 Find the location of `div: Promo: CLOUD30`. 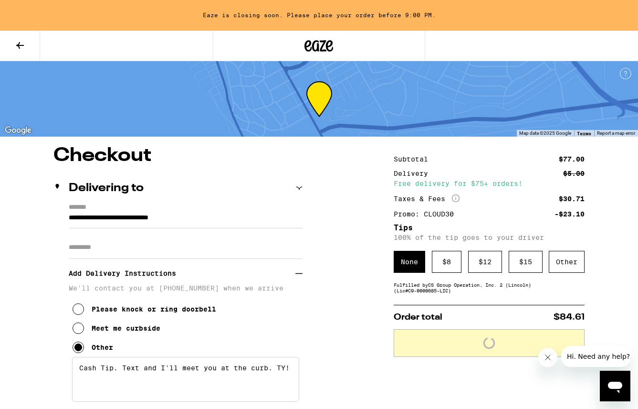

div: Promo: CLOUD30 is located at coordinates (427, 214).